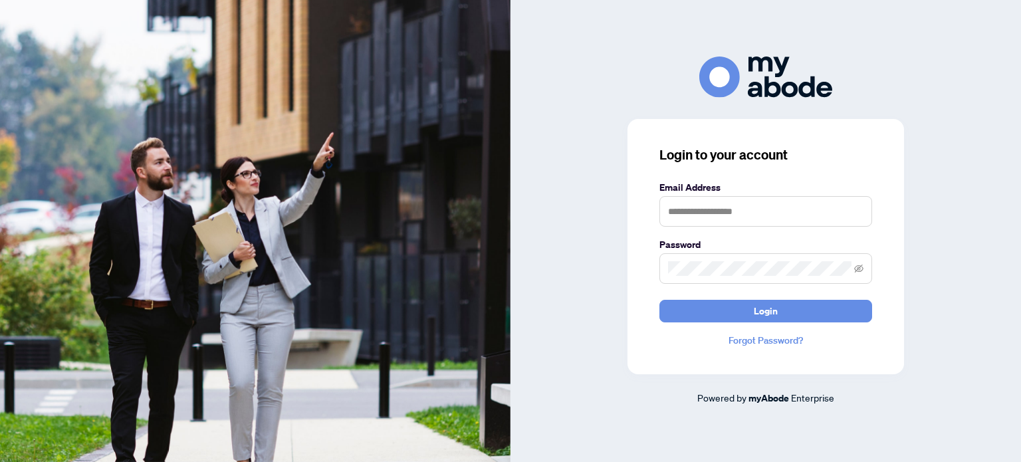 The width and height of the screenshot is (1021, 462). I want to click on img: ma-logo, so click(766, 76).